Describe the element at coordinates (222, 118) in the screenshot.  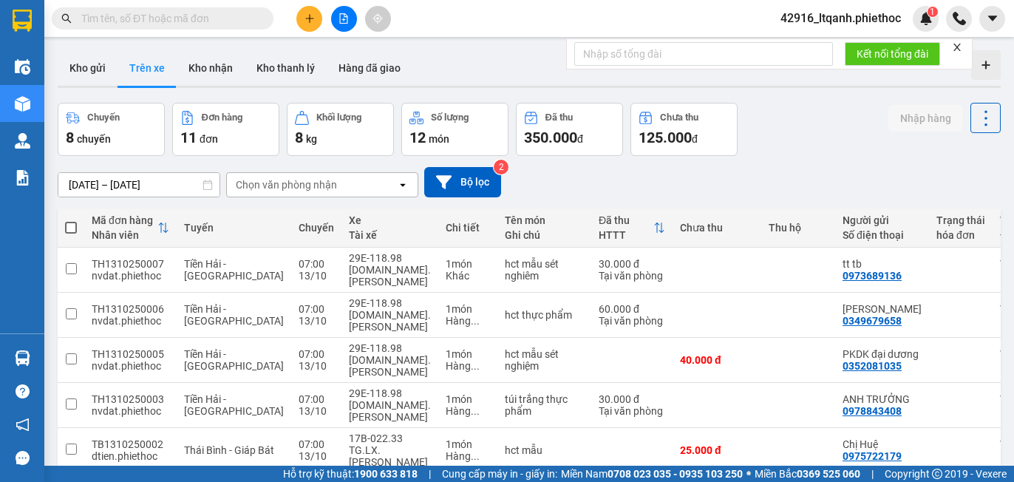
I see `div: Đơn hàng` at that location.